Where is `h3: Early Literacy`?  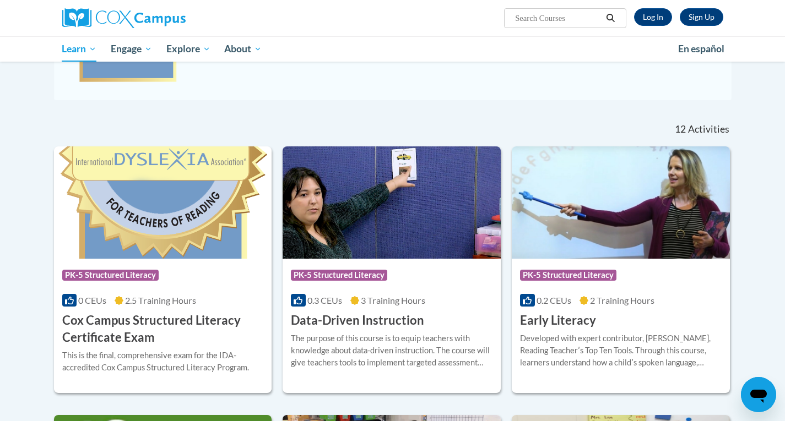
h3: Early Literacy is located at coordinates (558, 320).